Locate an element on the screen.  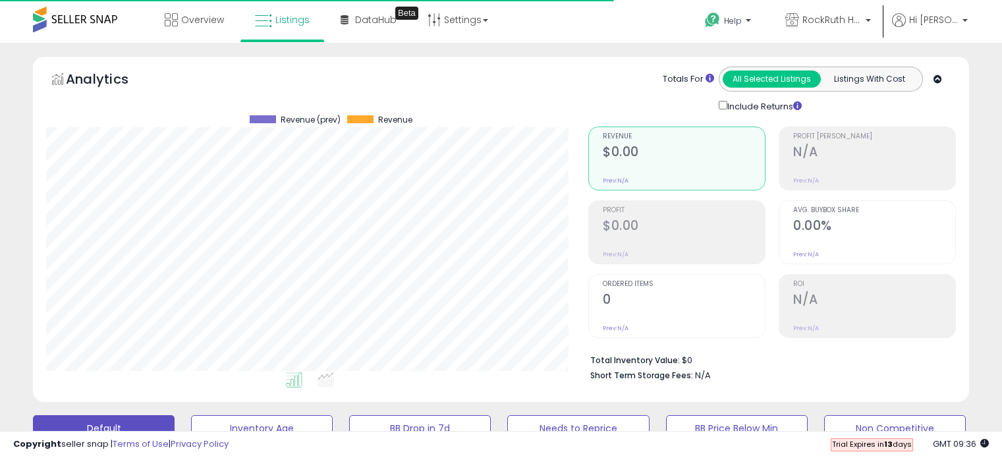
span: Help is located at coordinates (732, 20).